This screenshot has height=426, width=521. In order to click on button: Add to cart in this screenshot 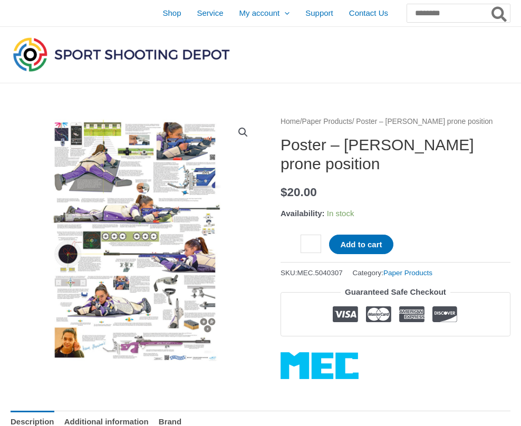, I will do `click(361, 244)`.